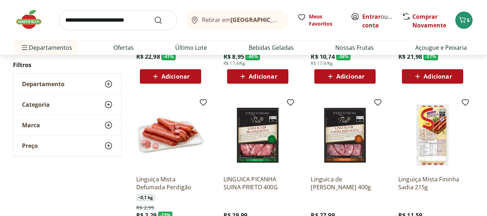 The image size is (487, 216). Describe the element at coordinates (433, 135) in the screenshot. I see `img: Linguiça Mista Fininha Sadia 215g` at that location.